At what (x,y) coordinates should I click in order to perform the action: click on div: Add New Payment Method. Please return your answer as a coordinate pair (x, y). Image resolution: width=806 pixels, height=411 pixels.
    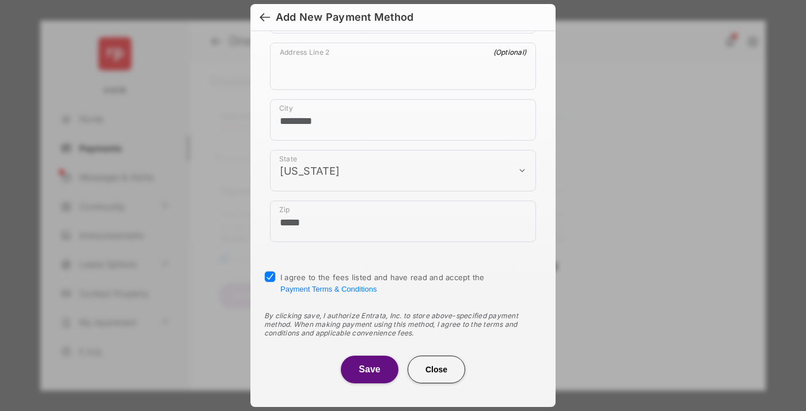
    Looking at the image, I should click on (344, 17).